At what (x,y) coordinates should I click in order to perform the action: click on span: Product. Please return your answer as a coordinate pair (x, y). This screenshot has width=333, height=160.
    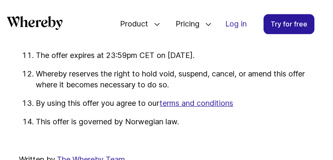
    Looking at the image, I should click on (131, 24).